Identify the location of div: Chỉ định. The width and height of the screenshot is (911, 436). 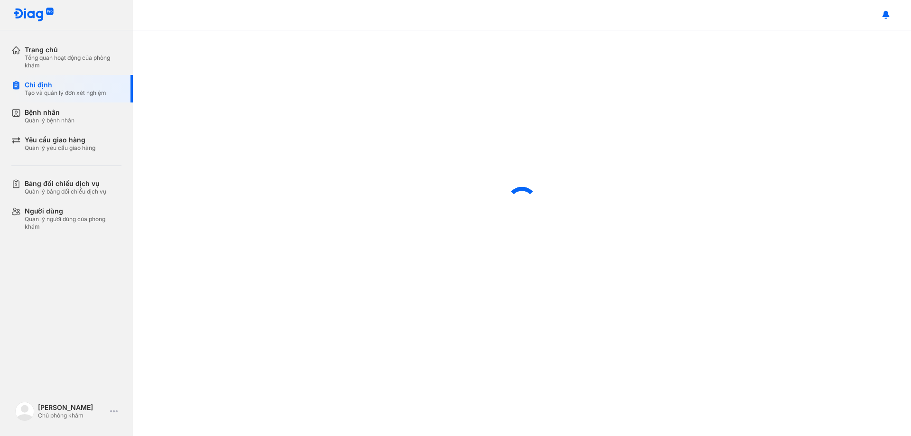
(65, 85).